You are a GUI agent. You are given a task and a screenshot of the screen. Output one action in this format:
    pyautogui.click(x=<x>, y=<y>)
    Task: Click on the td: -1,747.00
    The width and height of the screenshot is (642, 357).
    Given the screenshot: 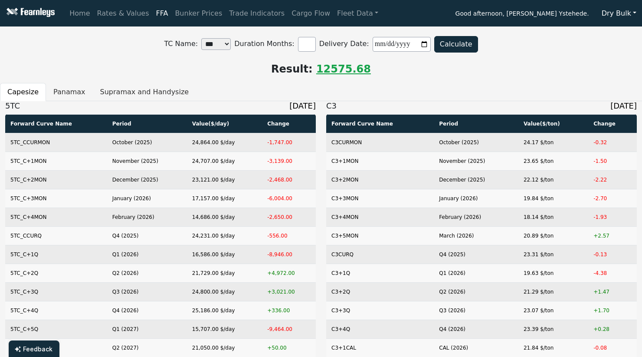 What is the action you would take?
    pyautogui.click(x=289, y=142)
    